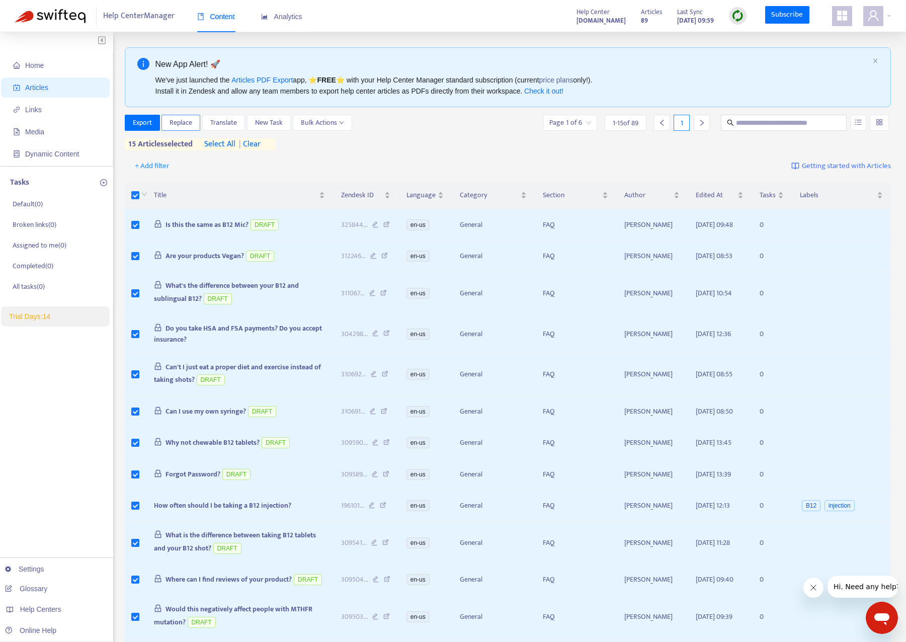 The image size is (906, 642). What do you see at coordinates (354, 334) in the screenshot?
I see `span: 304298 ...` at bounding box center [354, 334].